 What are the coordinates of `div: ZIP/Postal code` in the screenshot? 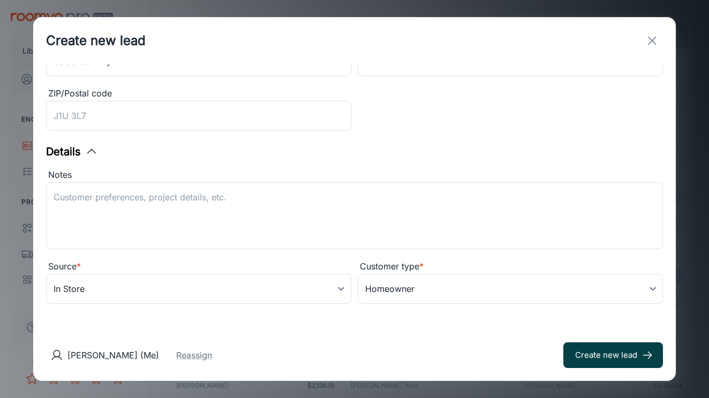 It's located at (199, 94).